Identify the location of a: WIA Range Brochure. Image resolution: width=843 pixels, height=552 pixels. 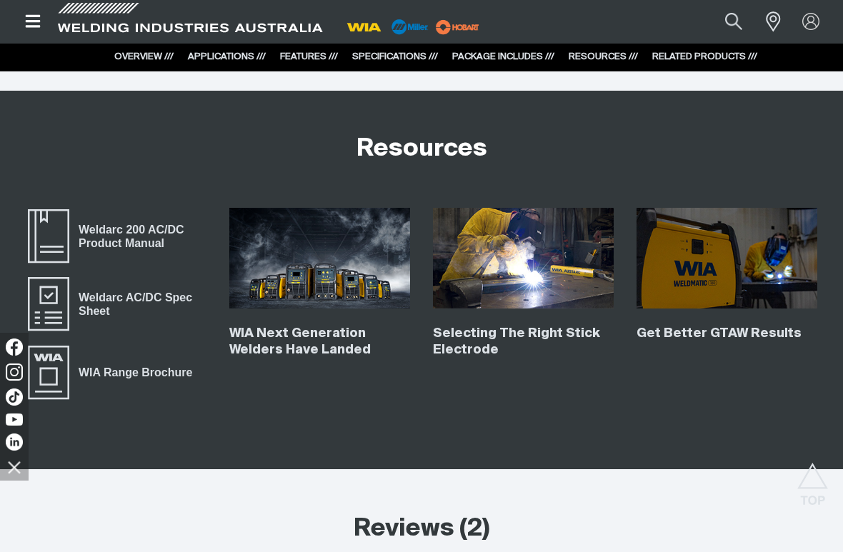
(114, 373).